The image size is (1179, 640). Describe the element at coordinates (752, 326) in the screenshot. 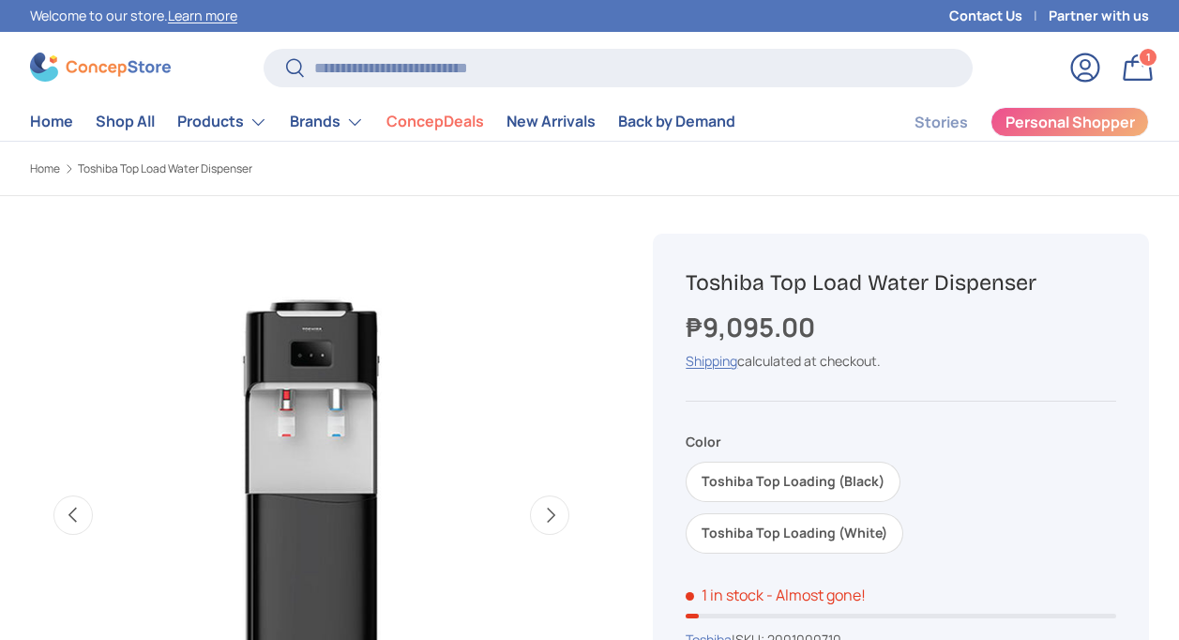

I see `strong: ₱9,095.00` at that location.